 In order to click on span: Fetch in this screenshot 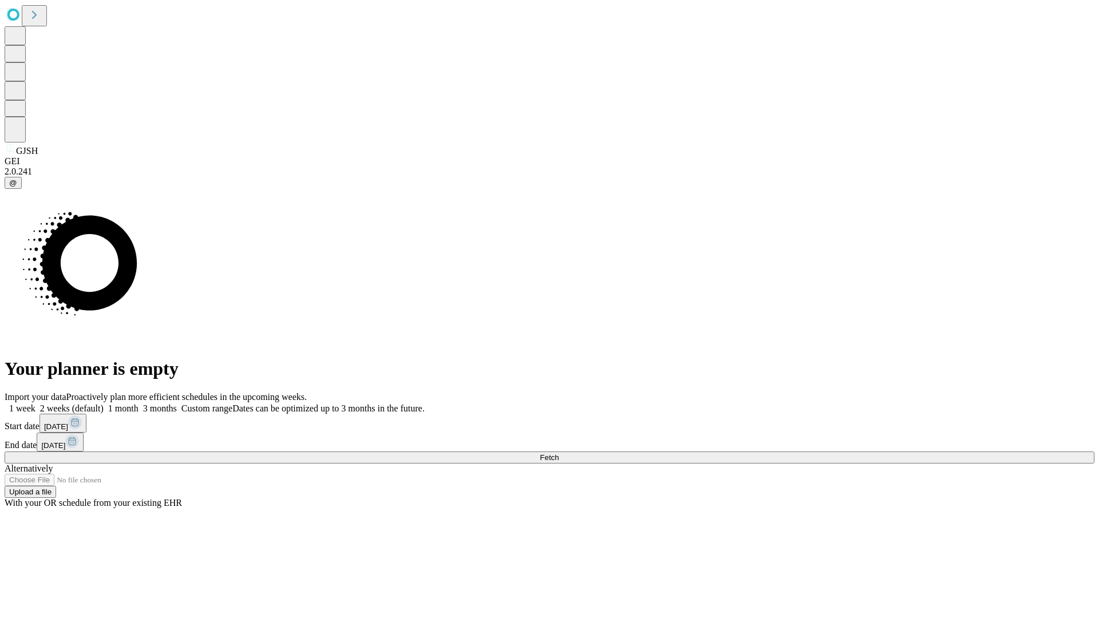, I will do `click(549, 457)`.